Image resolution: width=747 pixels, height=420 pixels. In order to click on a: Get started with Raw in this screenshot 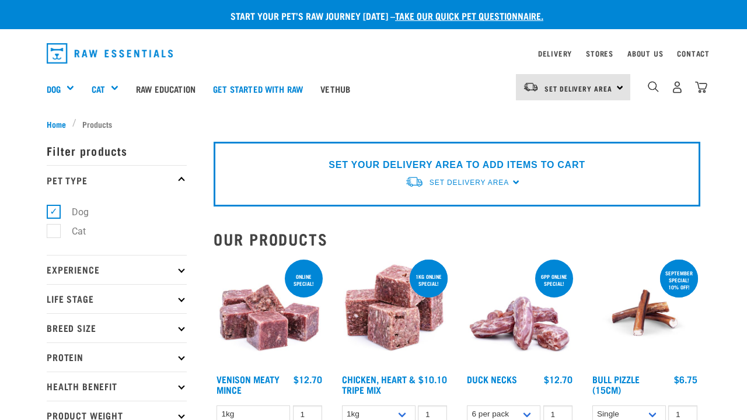, I will do `click(258, 89)`.